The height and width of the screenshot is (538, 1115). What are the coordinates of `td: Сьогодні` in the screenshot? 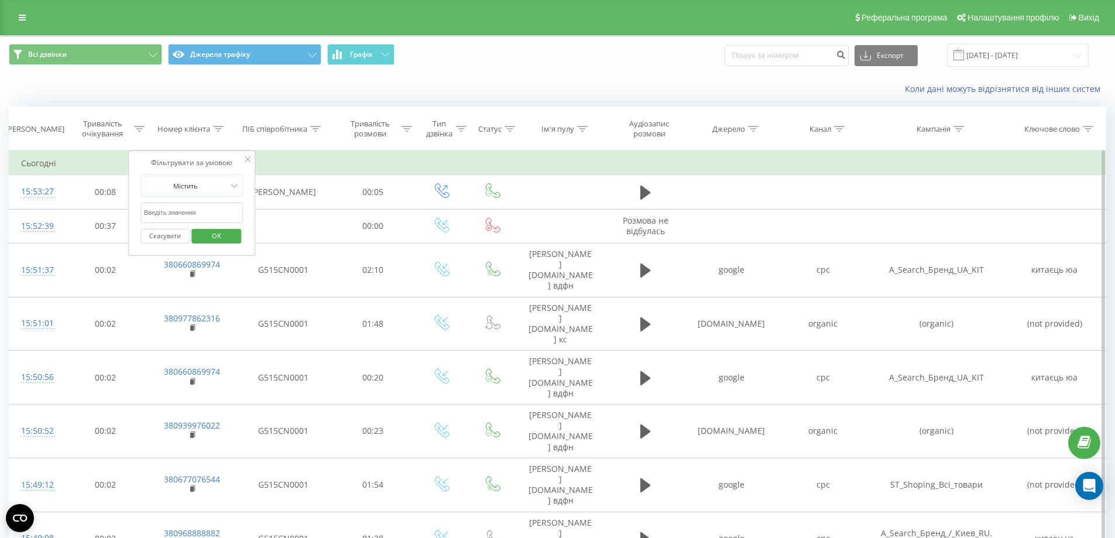 It's located at (558, 163).